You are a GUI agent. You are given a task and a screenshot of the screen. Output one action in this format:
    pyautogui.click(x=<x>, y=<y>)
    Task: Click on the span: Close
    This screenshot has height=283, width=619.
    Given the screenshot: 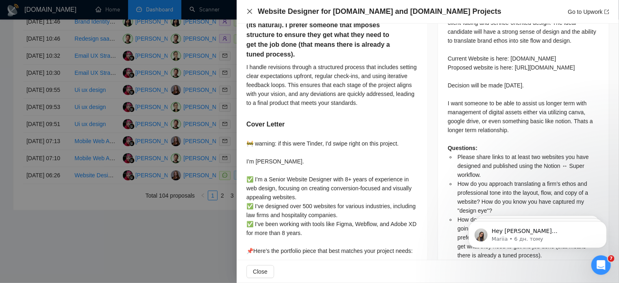 What is the action you would take?
    pyautogui.click(x=260, y=272)
    